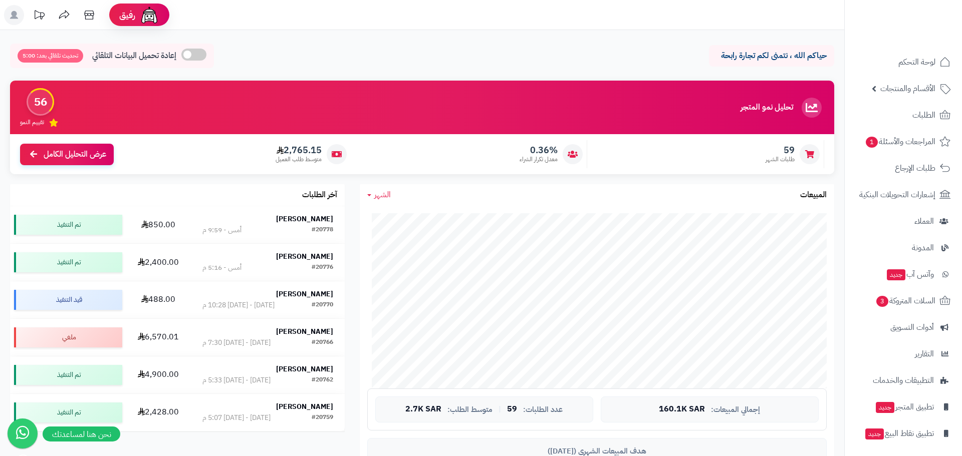  What do you see at coordinates (923, 248) in the screenshot?
I see `span: المدونة` at bounding box center [923, 248].